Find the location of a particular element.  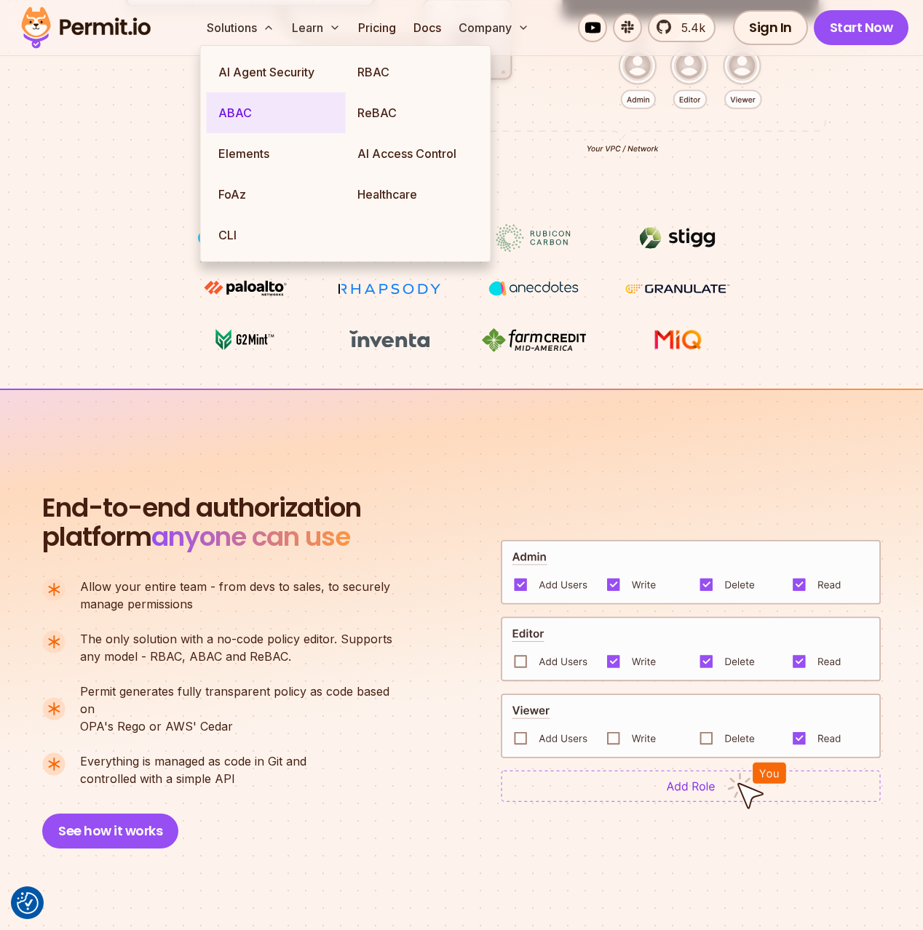

button: Company is located at coordinates (493, 28).